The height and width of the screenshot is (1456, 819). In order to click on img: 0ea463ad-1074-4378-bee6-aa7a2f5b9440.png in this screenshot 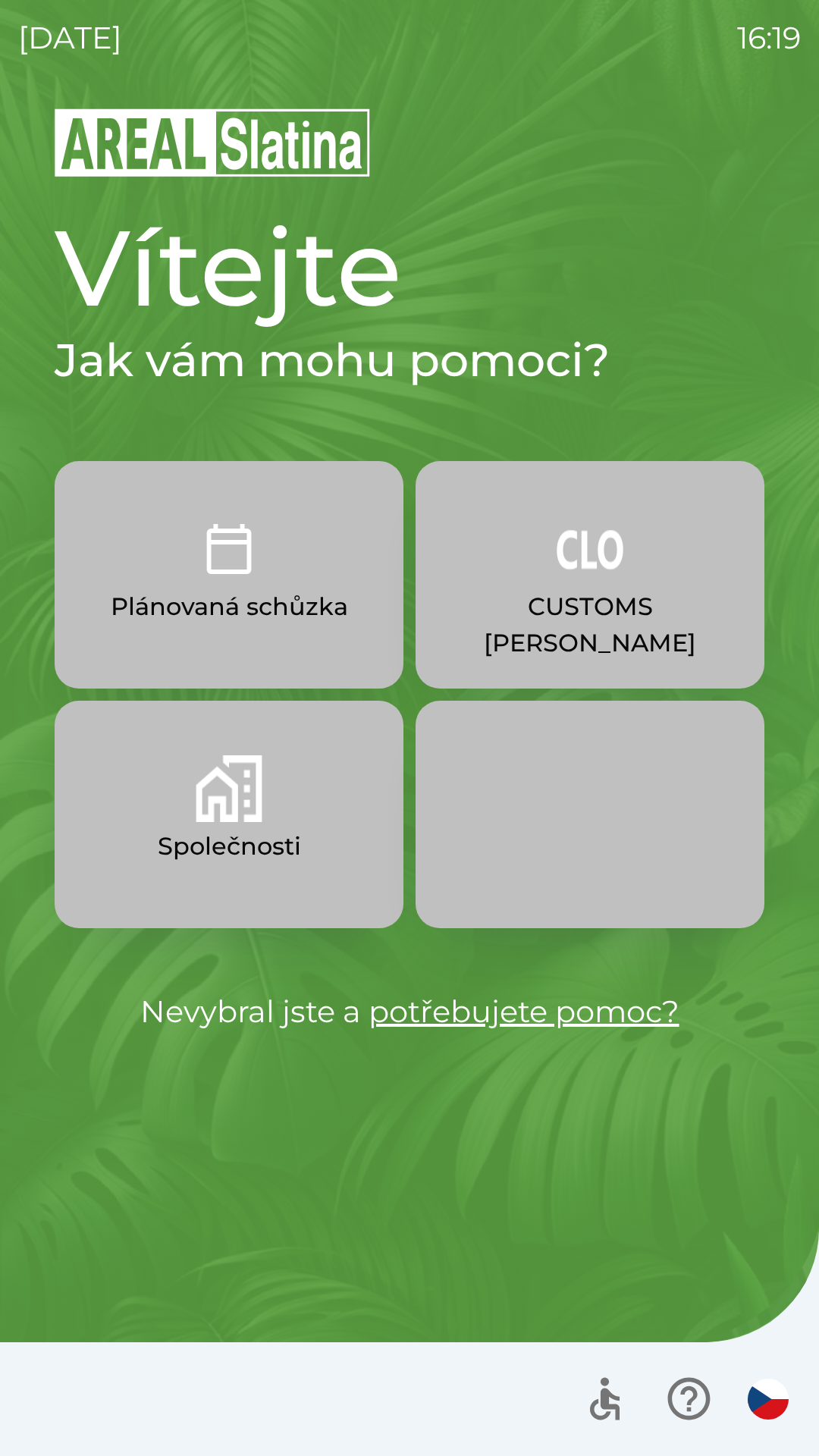, I will do `click(229, 549)`.